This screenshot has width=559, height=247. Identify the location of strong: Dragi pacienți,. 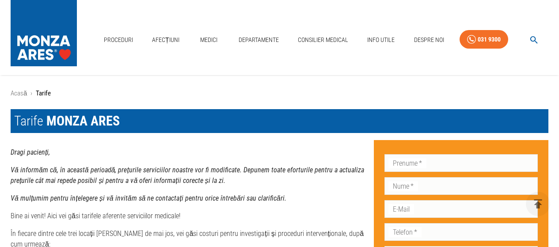
(30, 152).